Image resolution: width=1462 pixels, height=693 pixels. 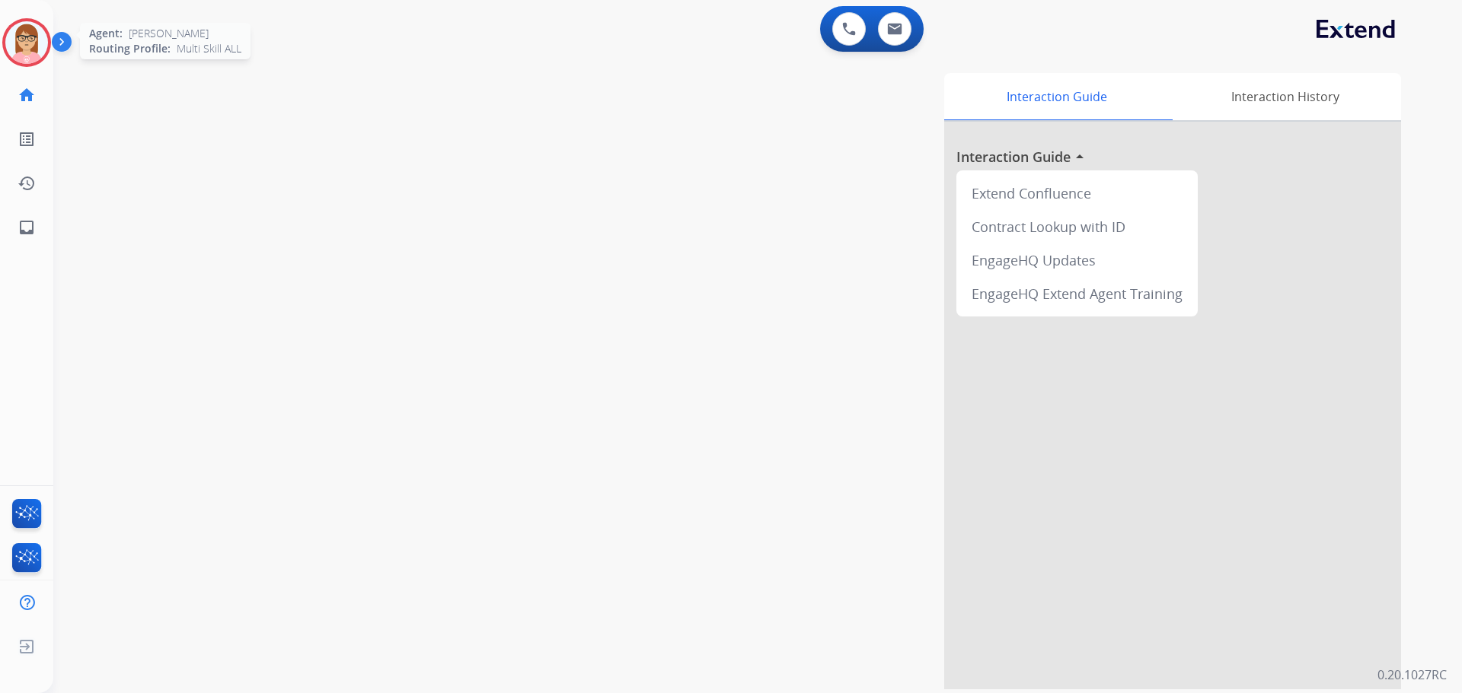 What do you see at coordinates (1284, 97) in the screenshot?
I see `div: Interaction History` at bounding box center [1284, 97].